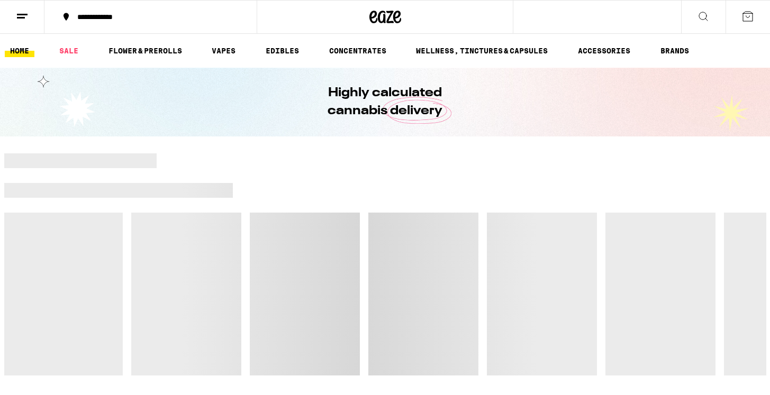  What do you see at coordinates (675, 51) in the screenshot?
I see `a: BRANDS` at bounding box center [675, 51].